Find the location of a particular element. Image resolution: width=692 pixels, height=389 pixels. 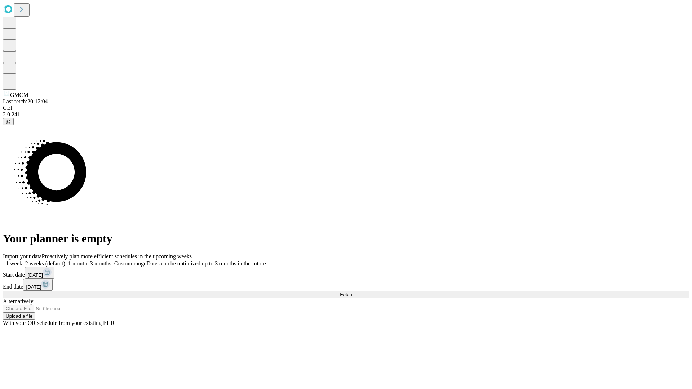

span: GMCM is located at coordinates (19, 95).